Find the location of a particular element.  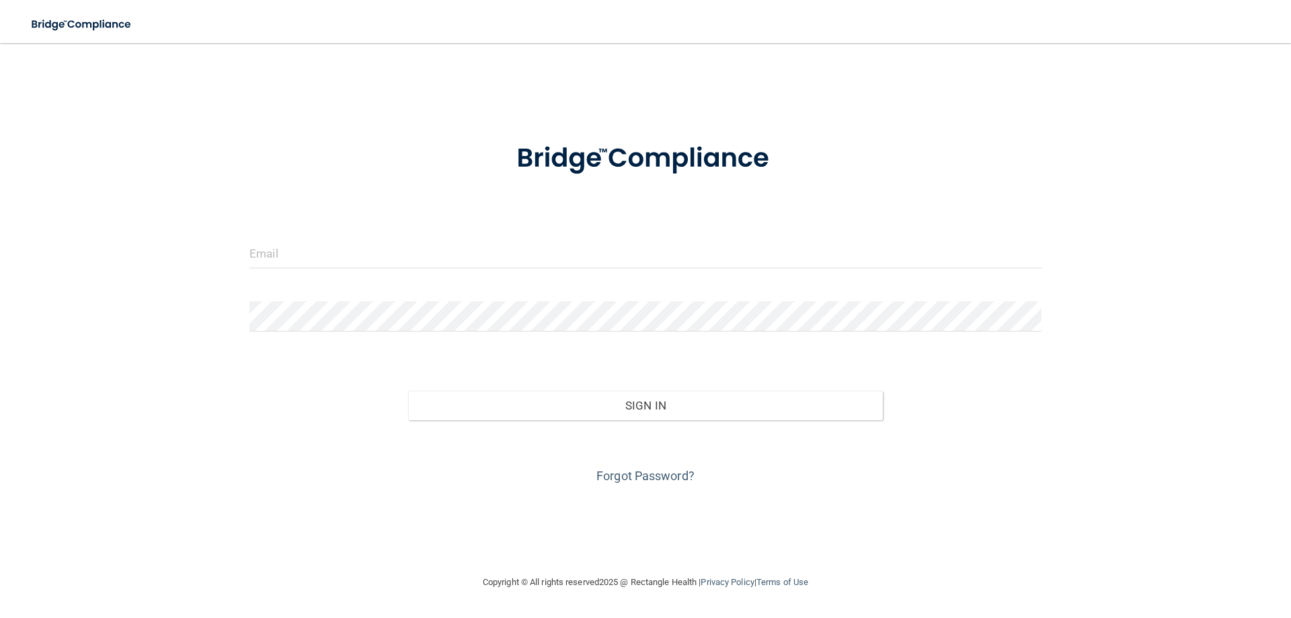

input: Email is located at coordinates (645, 253).